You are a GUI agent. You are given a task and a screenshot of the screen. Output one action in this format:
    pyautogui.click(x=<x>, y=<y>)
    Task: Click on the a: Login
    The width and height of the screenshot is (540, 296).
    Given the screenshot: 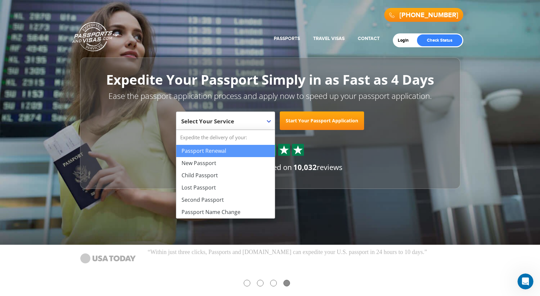 What is the action you would take?
    pyautogui.click(x=405, y=40)
    